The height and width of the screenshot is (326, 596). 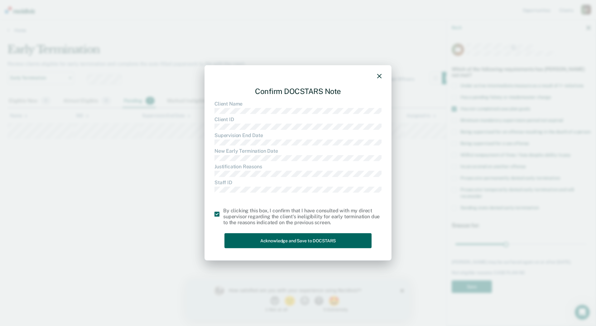 I want to click on div: Close survey, so click(x=216, y=11).